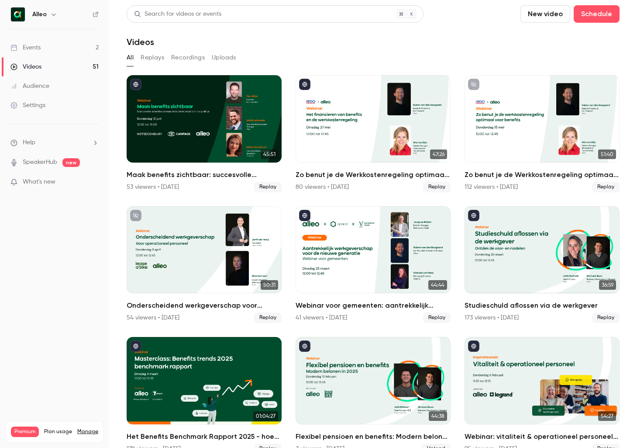 The width and height of the screenshot is (637, 448). I want to click on span: Premium, so click(25, 432).